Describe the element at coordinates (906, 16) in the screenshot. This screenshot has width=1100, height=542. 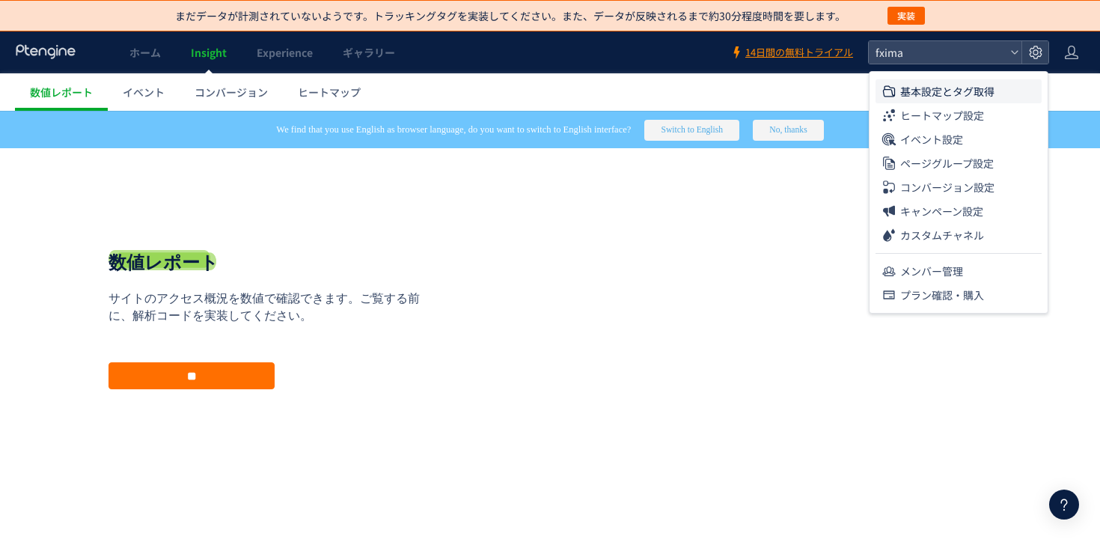
I see `button: 実装` at that location.